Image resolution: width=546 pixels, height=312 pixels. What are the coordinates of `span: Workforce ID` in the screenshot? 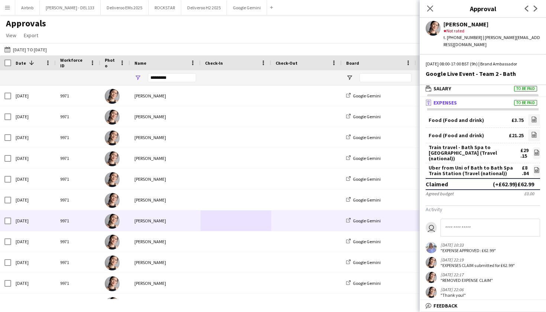 It's located at (74, 63).